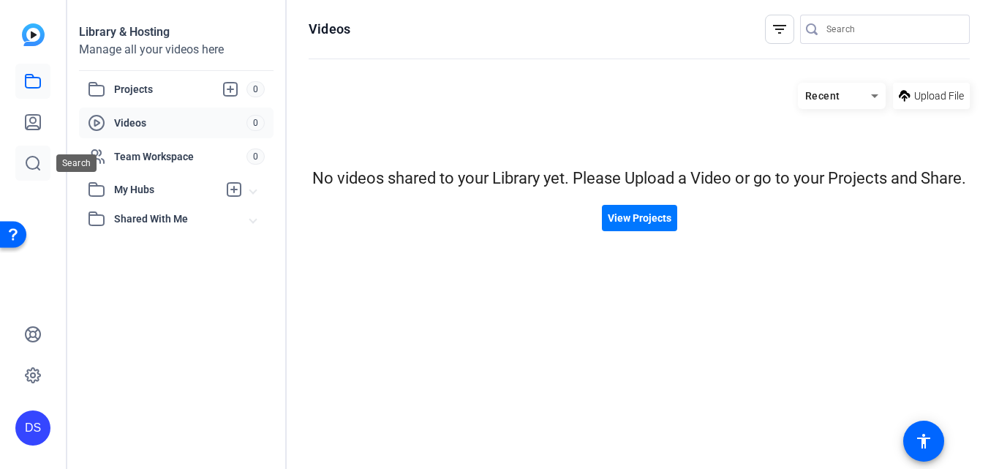  What do you see at coordinates (329, 29) in the screenshot?
I see `h1: Videos` at bounding box center [329, 29].